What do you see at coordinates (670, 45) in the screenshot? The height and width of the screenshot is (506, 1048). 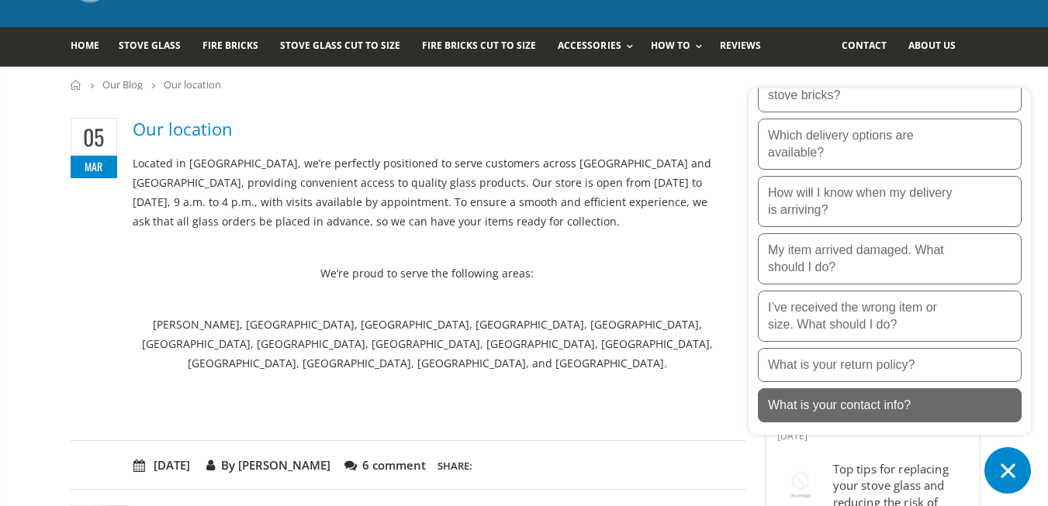 I see `span: How To` at bounding box center [670, 45].